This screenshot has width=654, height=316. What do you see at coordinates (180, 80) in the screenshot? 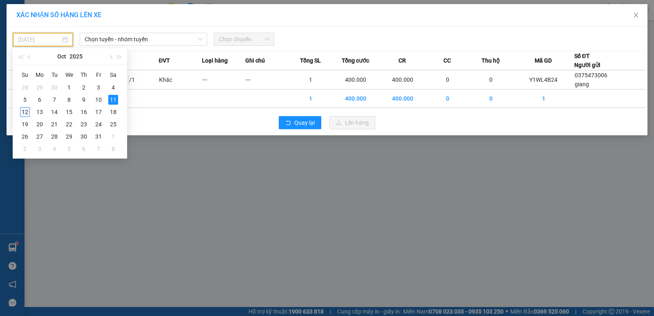
I see `td: Khác` at bounding box center [180, 80].